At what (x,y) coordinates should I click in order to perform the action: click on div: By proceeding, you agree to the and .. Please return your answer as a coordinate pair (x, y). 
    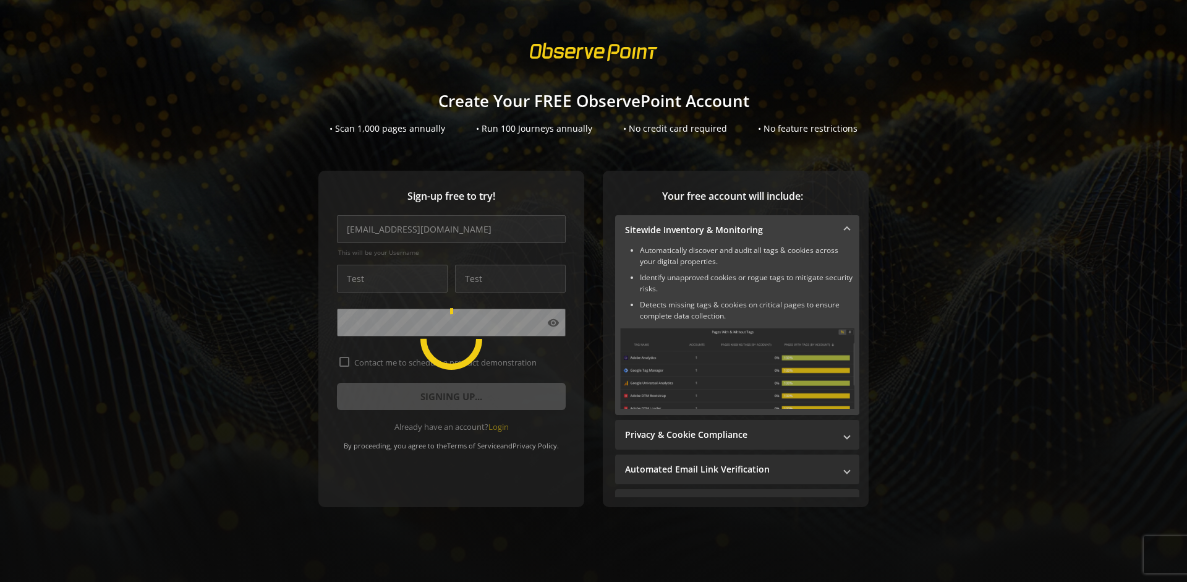
    Looking at the image, I should click on (451, 442).